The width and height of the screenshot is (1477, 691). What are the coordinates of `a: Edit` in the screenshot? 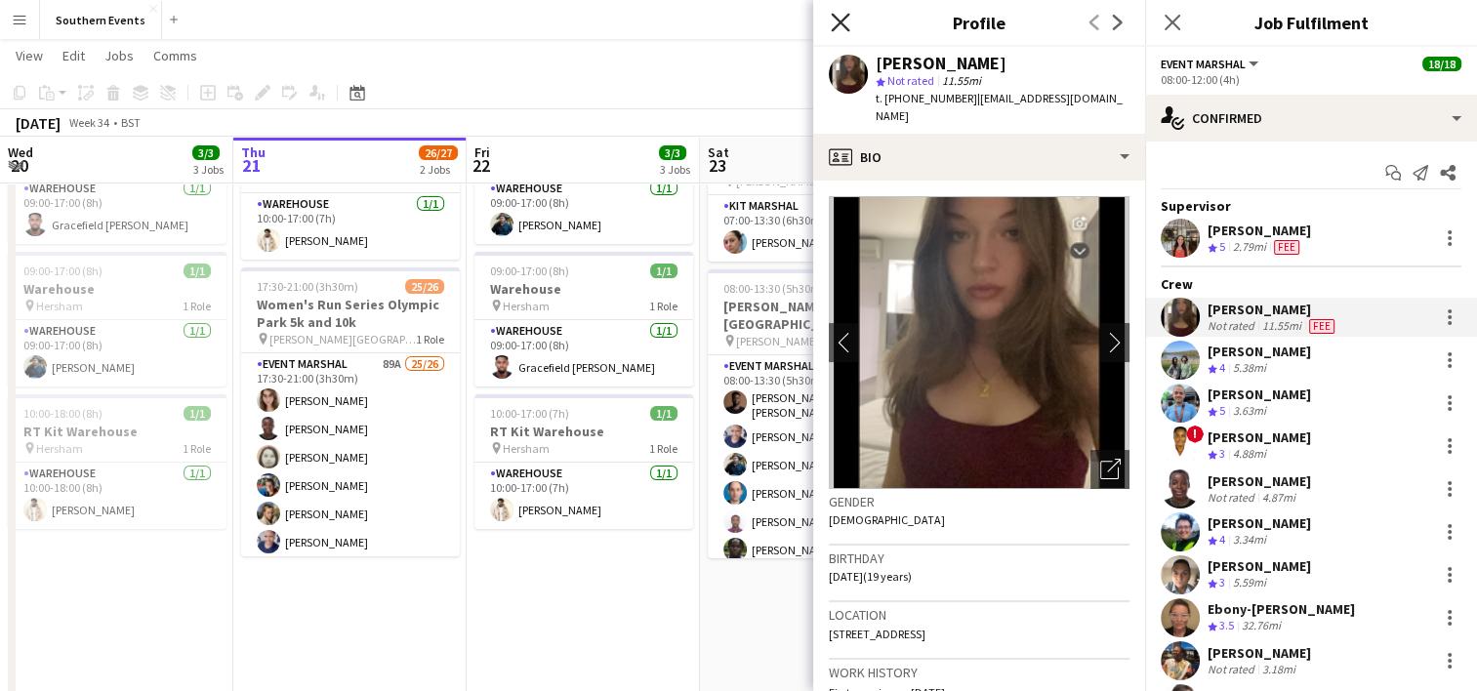 It's located at (73, 56).